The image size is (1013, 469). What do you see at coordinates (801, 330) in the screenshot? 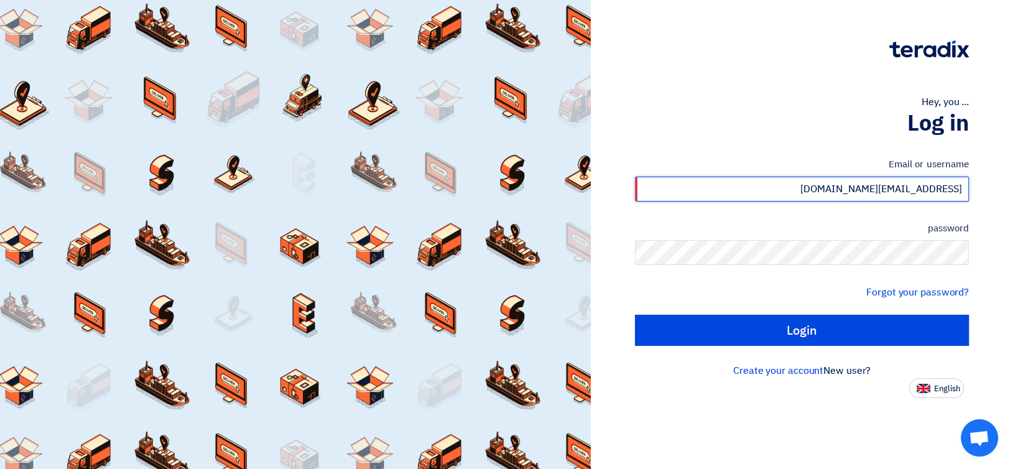
I see `input: Login` at bounding box center [801, 330].